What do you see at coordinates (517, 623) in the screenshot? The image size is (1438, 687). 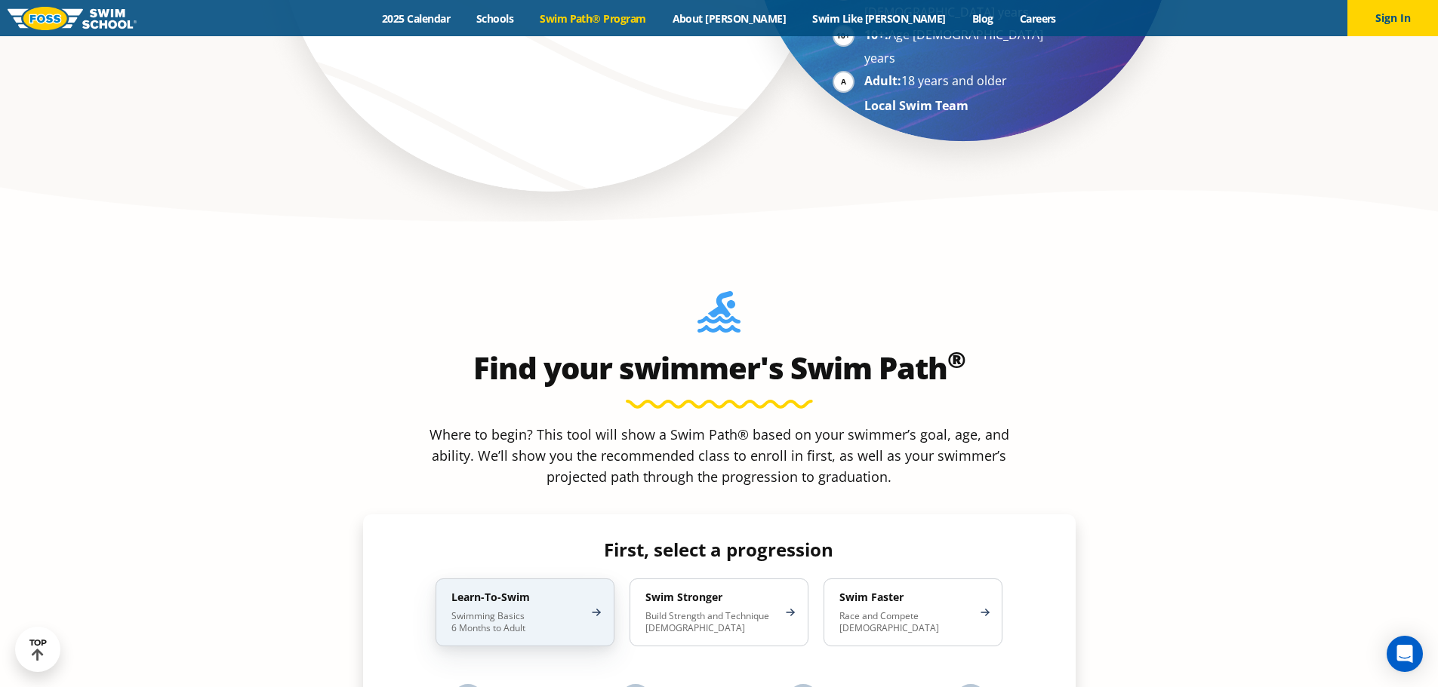 I see `p: Swimming Basics 6 Months to Adult` at bounding box center [517, 623].